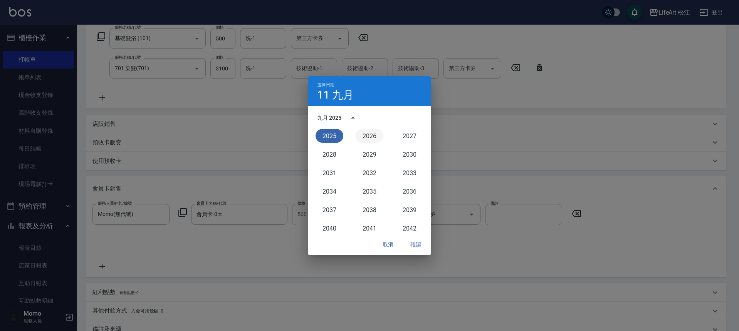  What do you see at coordinates (330, 173) in the screenshot?
I see `button: 2031` at bounding box center [330, 173].